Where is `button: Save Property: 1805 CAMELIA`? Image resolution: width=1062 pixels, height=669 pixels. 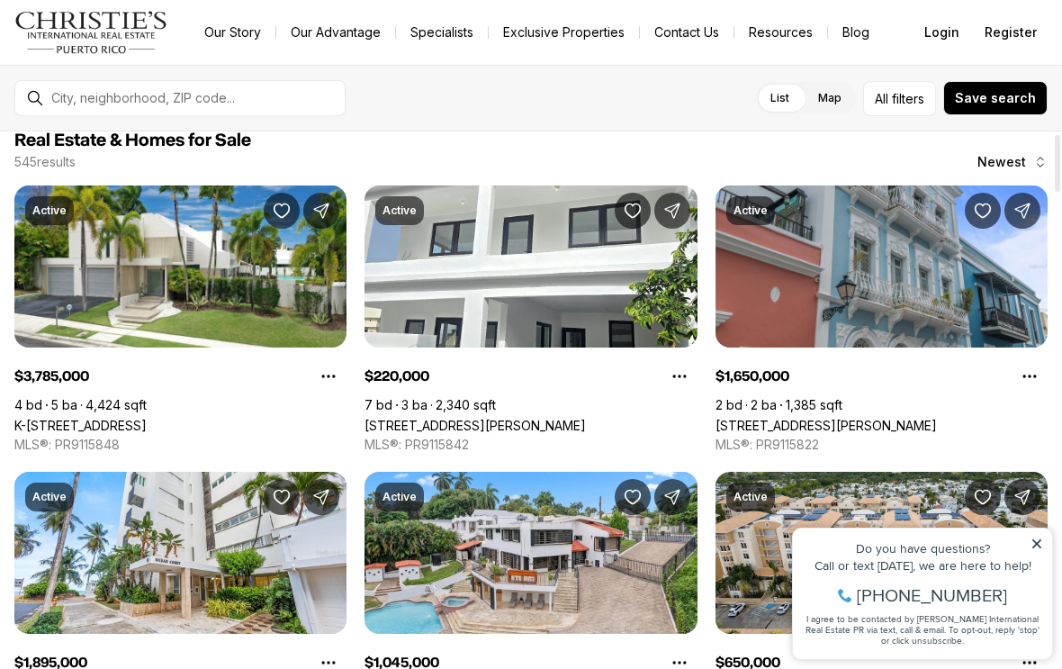
button: Save Property: 1805 CAMELIA is located at coordinates (633, 497).